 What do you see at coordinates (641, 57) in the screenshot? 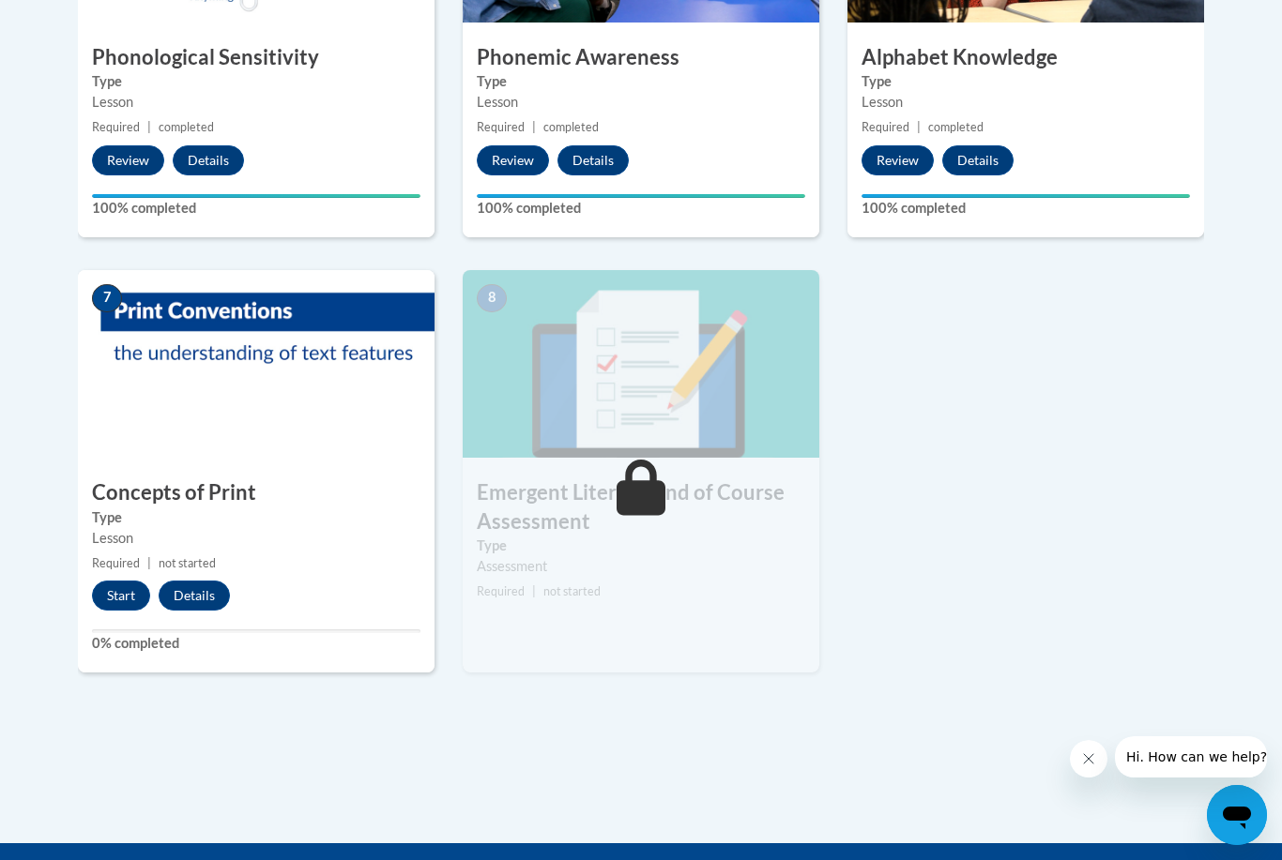
I see `h3: Phonemic Awareness` at bounding box center [641, 57].